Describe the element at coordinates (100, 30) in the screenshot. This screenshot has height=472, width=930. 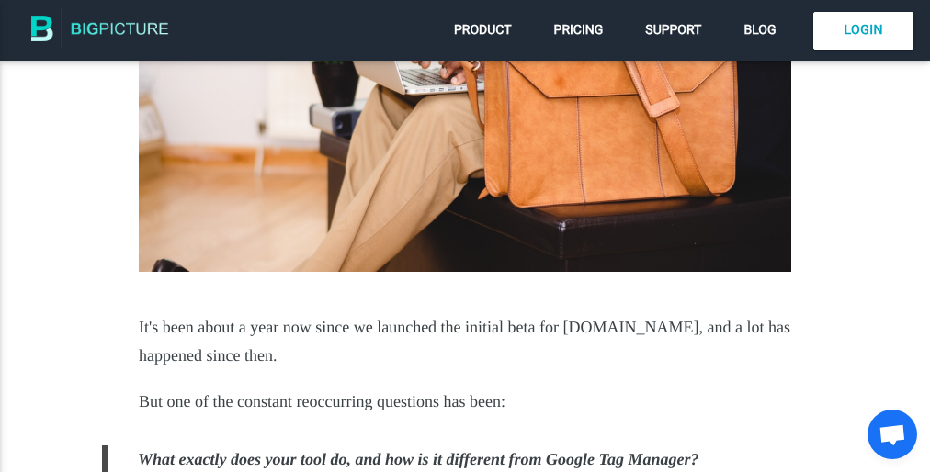
I see `img: The BigPicture.io Blog` at that location.